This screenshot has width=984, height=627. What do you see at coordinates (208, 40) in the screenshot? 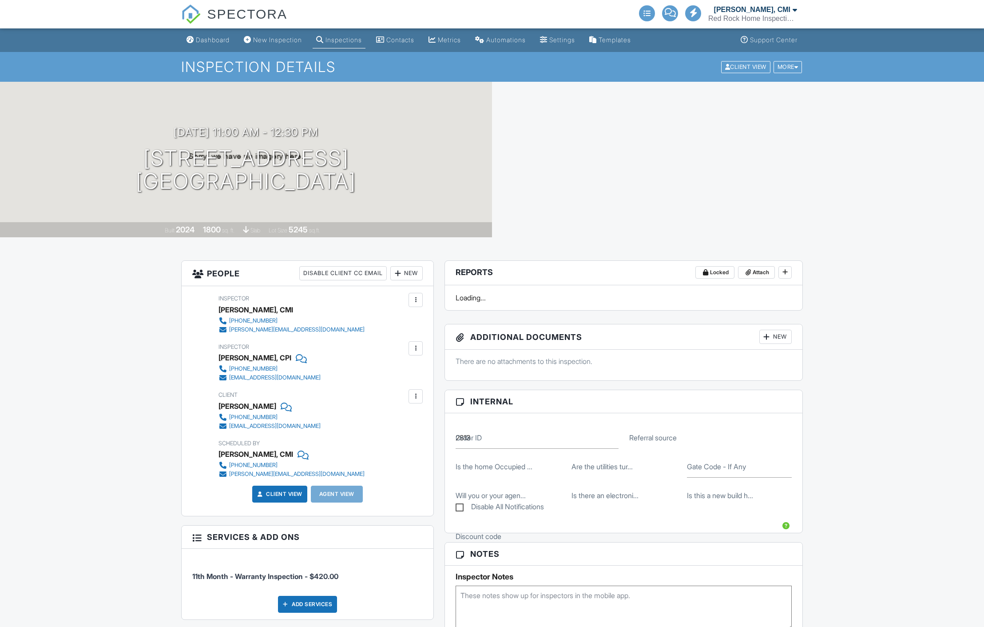
I see `a: Dashboard` at bounding box center [208, 40].